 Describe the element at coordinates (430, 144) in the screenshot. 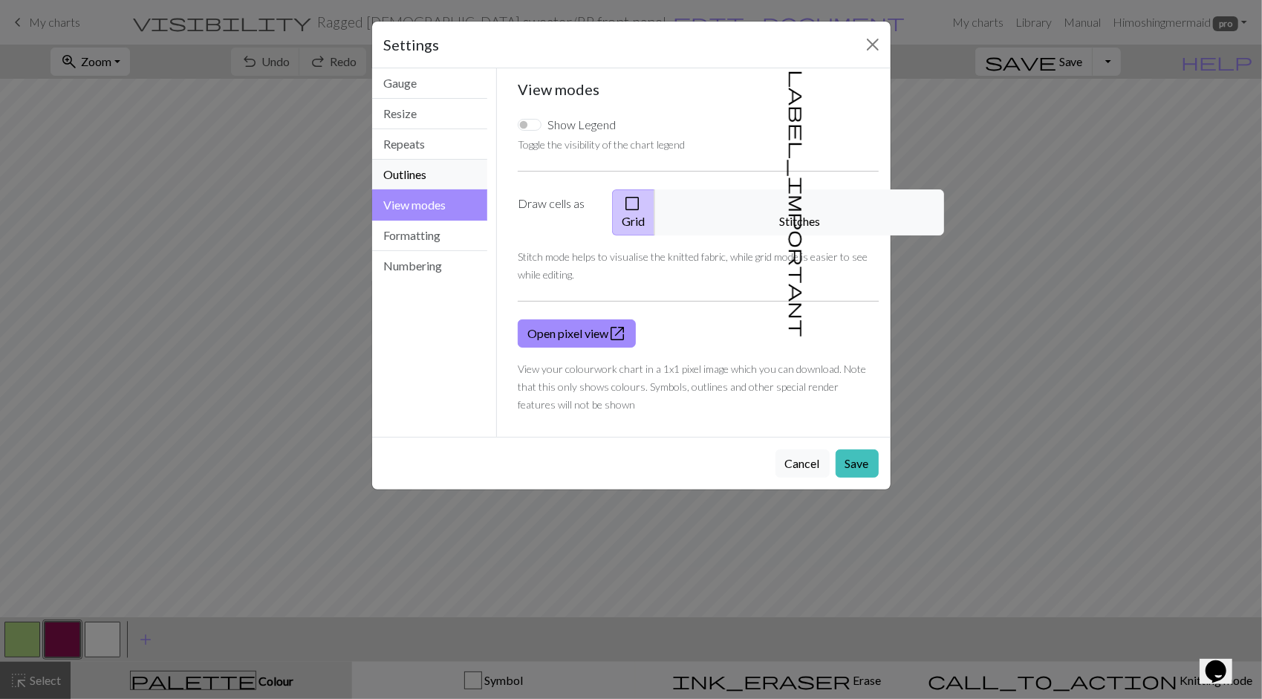

I see `button: Repeats` at that location.